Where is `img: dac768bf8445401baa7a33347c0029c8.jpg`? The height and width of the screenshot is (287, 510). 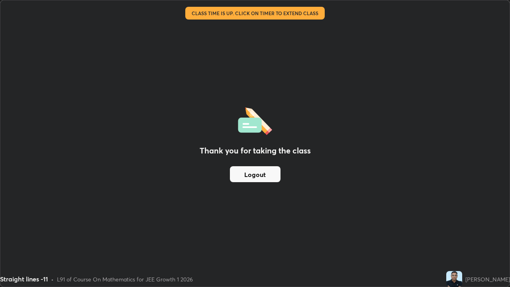 img: dac768bf8445401baa7a33347c0029c8.jpg is located at coordinates (454, 279).